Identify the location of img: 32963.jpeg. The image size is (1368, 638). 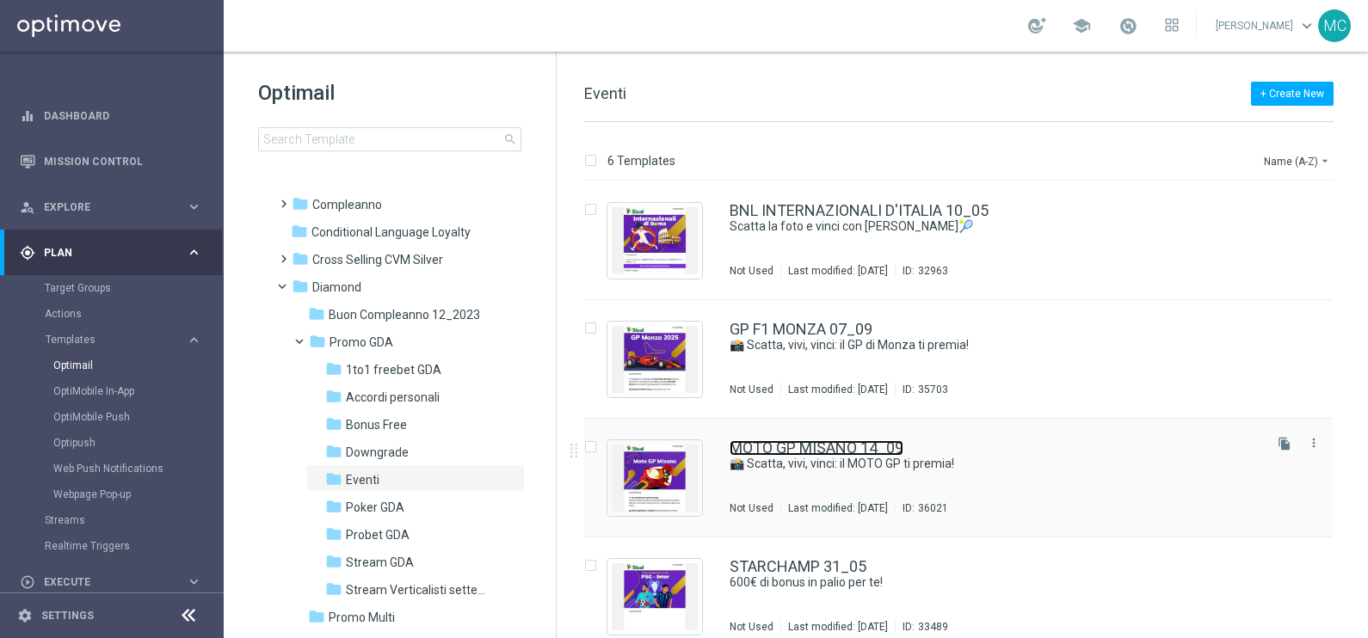
(655, 241).